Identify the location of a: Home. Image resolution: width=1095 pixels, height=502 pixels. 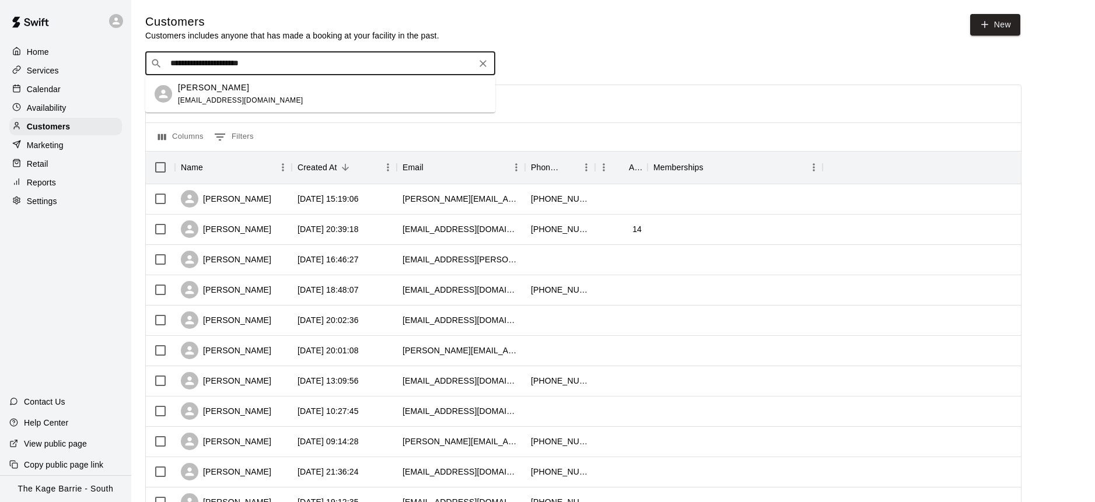
(65, 52).